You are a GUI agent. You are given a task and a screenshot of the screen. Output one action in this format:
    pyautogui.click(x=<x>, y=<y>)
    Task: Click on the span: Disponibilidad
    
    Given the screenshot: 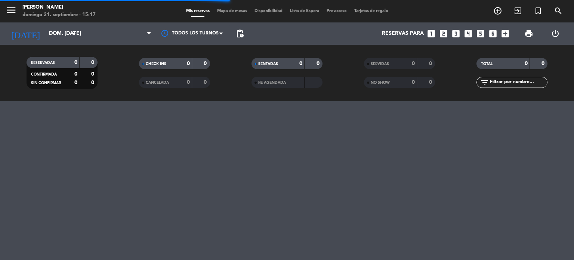 What is the action you would take?
    pyautogui.click(x=268, y=11)
    